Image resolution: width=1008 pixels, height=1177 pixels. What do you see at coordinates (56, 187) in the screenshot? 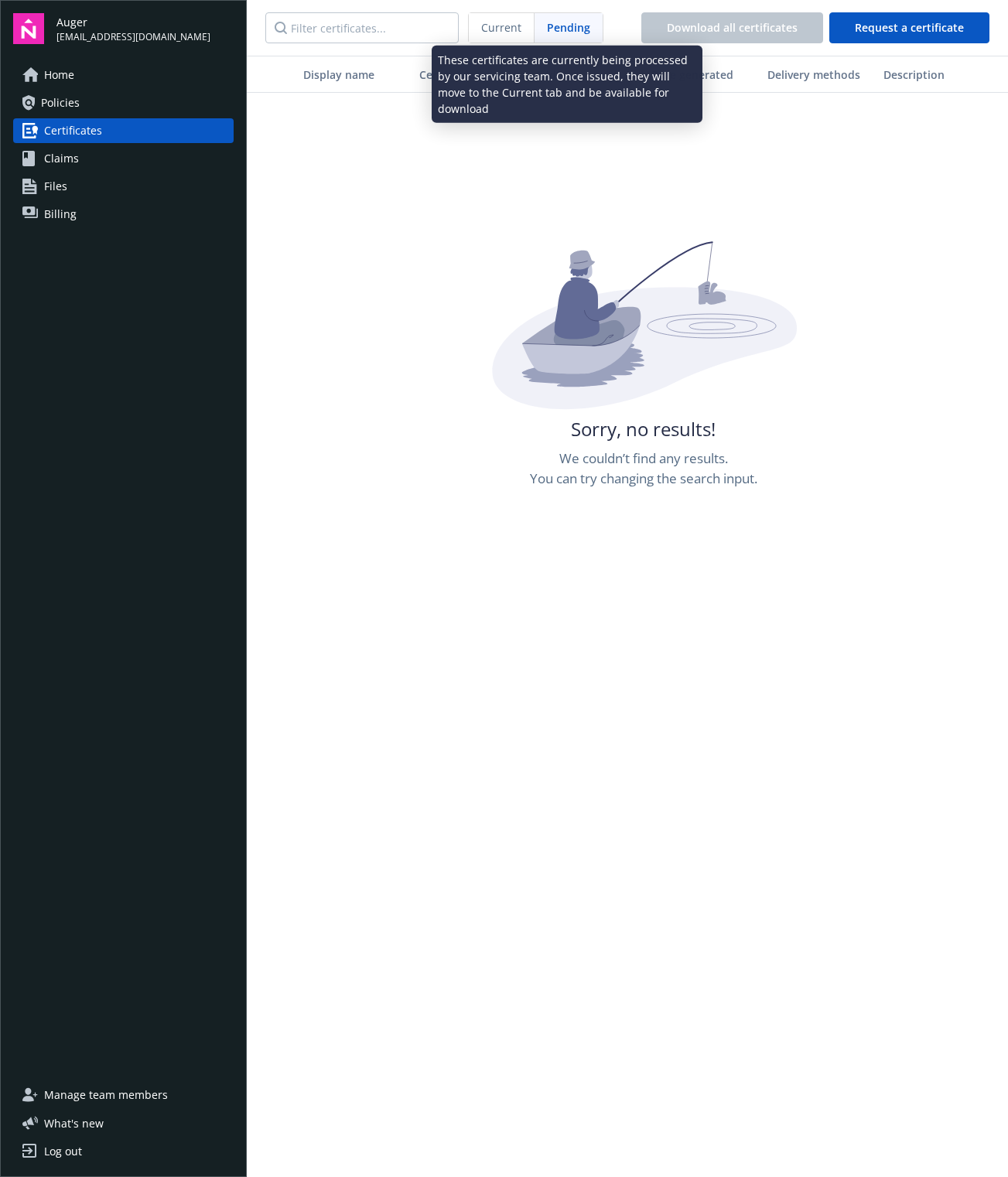
I see `span: Files` at bounding box center [56, 187].